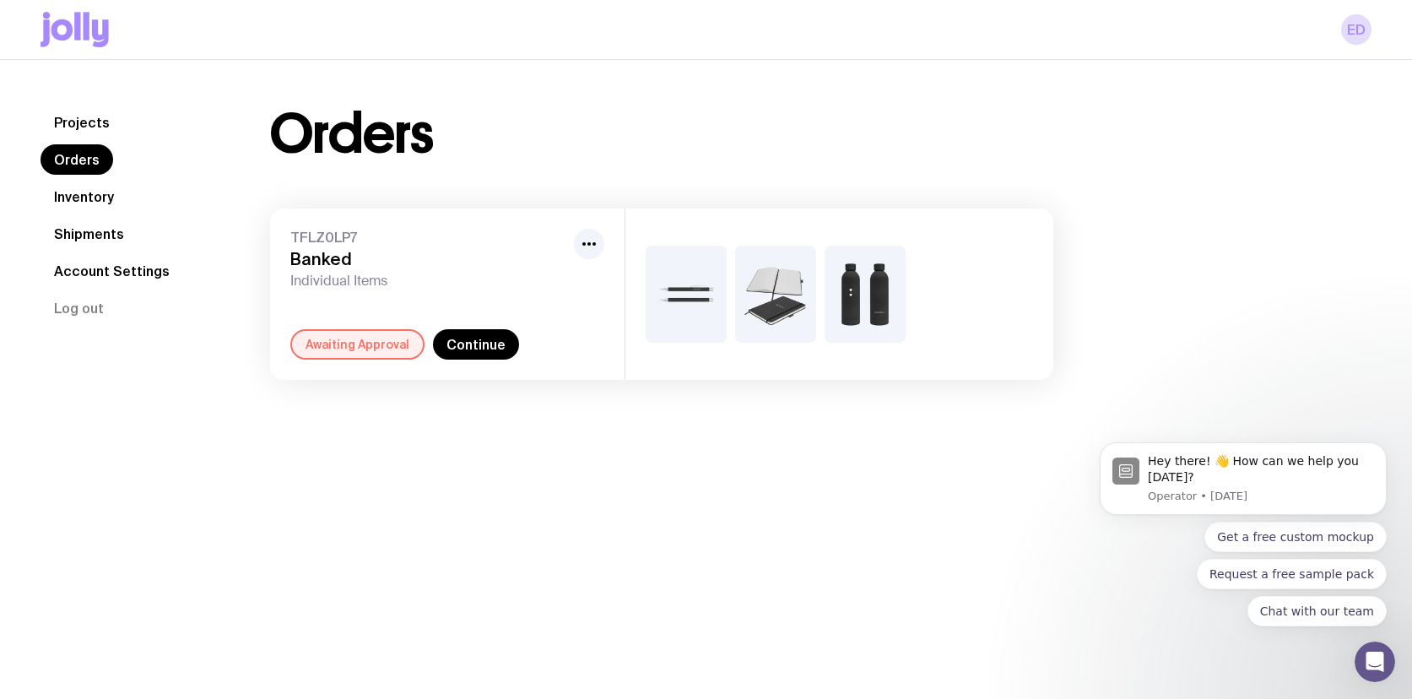 The height and width of the screenshot is (699, 1412). What do you see at coordinates (51, 159) in the screenshot?
I see `img: Profile image for Operator` at bounding box center [51, 159].